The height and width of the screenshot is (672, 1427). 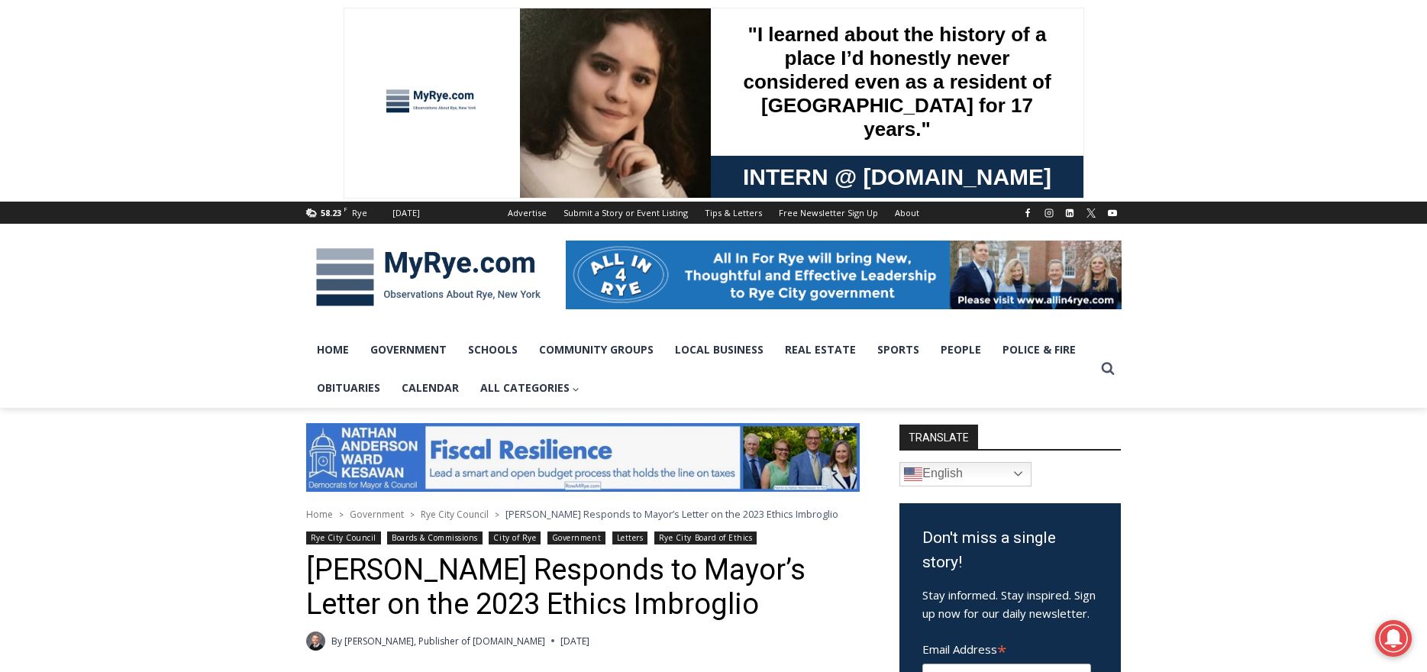 What do you see at coordinates (913, 474) in the screenshot?
I see `img: en` at bounding box center [913, 474].